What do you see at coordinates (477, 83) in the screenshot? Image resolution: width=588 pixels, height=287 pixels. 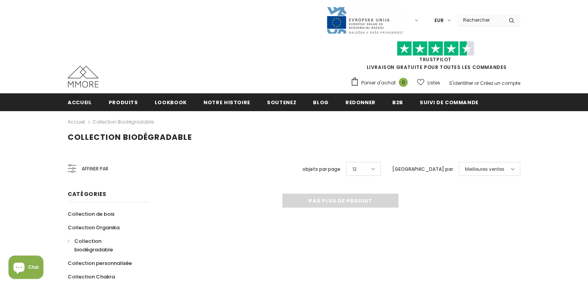 I see `span: or` at bounding box center [477, 83].